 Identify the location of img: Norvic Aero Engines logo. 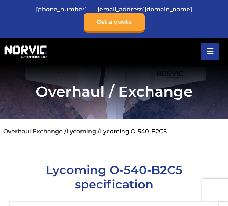
(25, 51).